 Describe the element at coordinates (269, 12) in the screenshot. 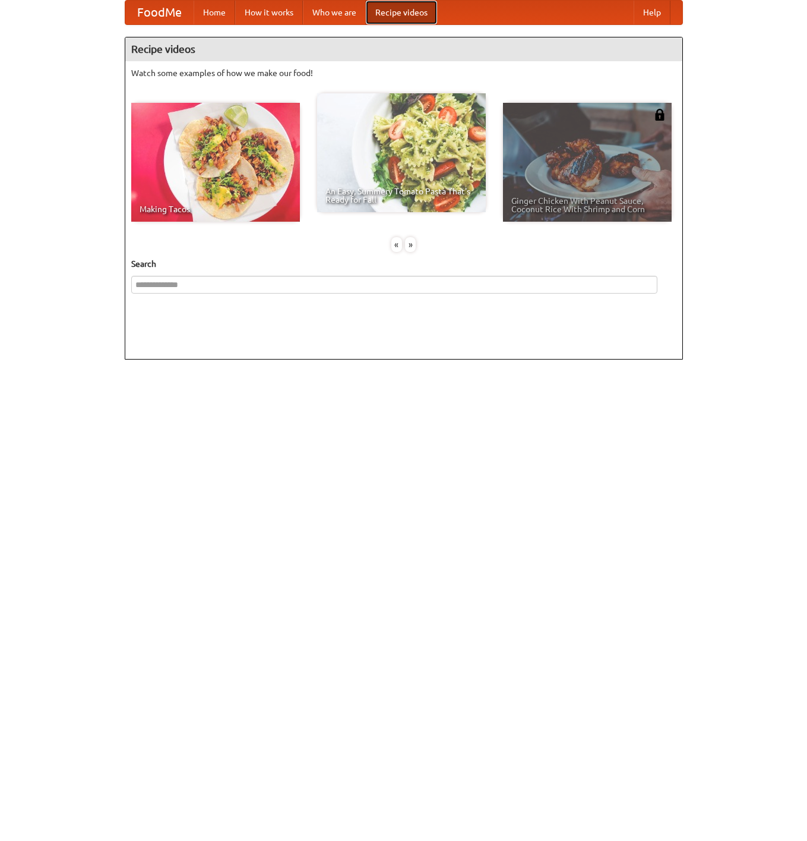

I see `a: How it works` at that location.